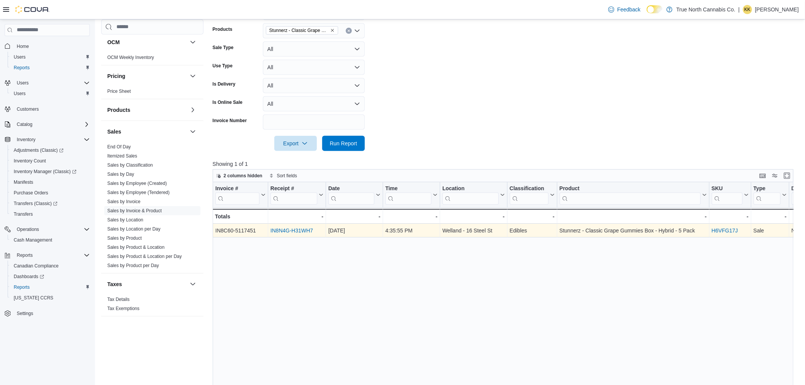  I want to click on a: Tax Details, so click(118, 299).